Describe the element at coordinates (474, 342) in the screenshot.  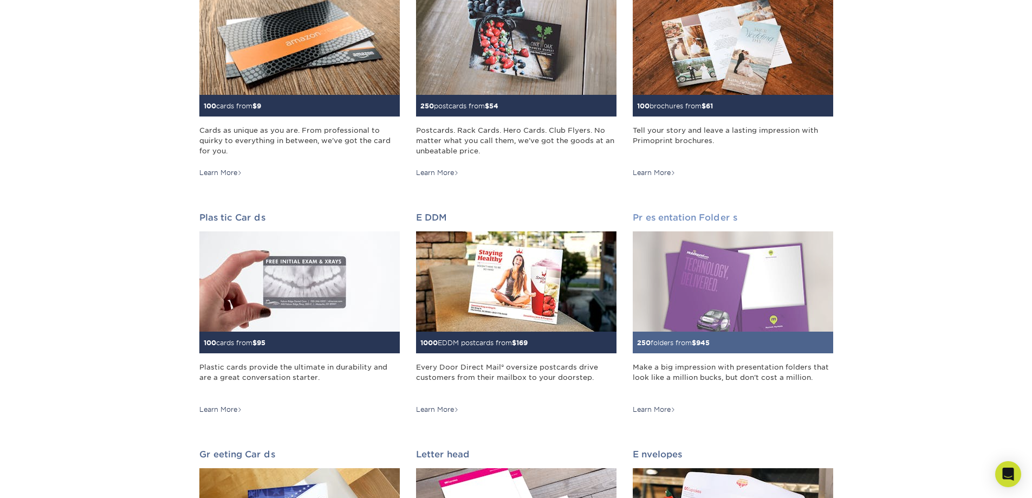
I see `small: EDDM postcards from` at that location.